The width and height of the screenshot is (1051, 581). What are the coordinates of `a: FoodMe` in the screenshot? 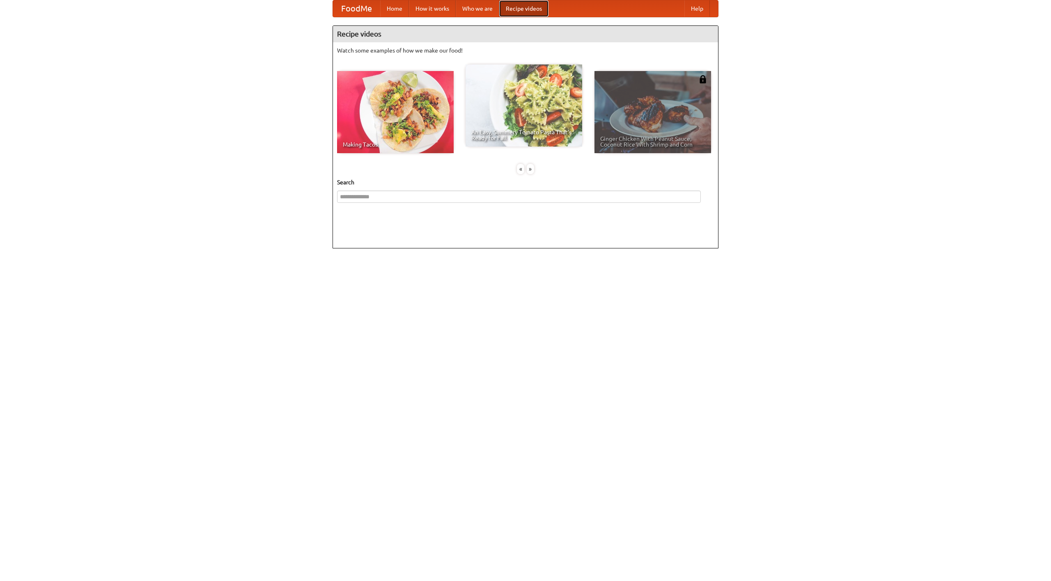 It's located at (356, 9).